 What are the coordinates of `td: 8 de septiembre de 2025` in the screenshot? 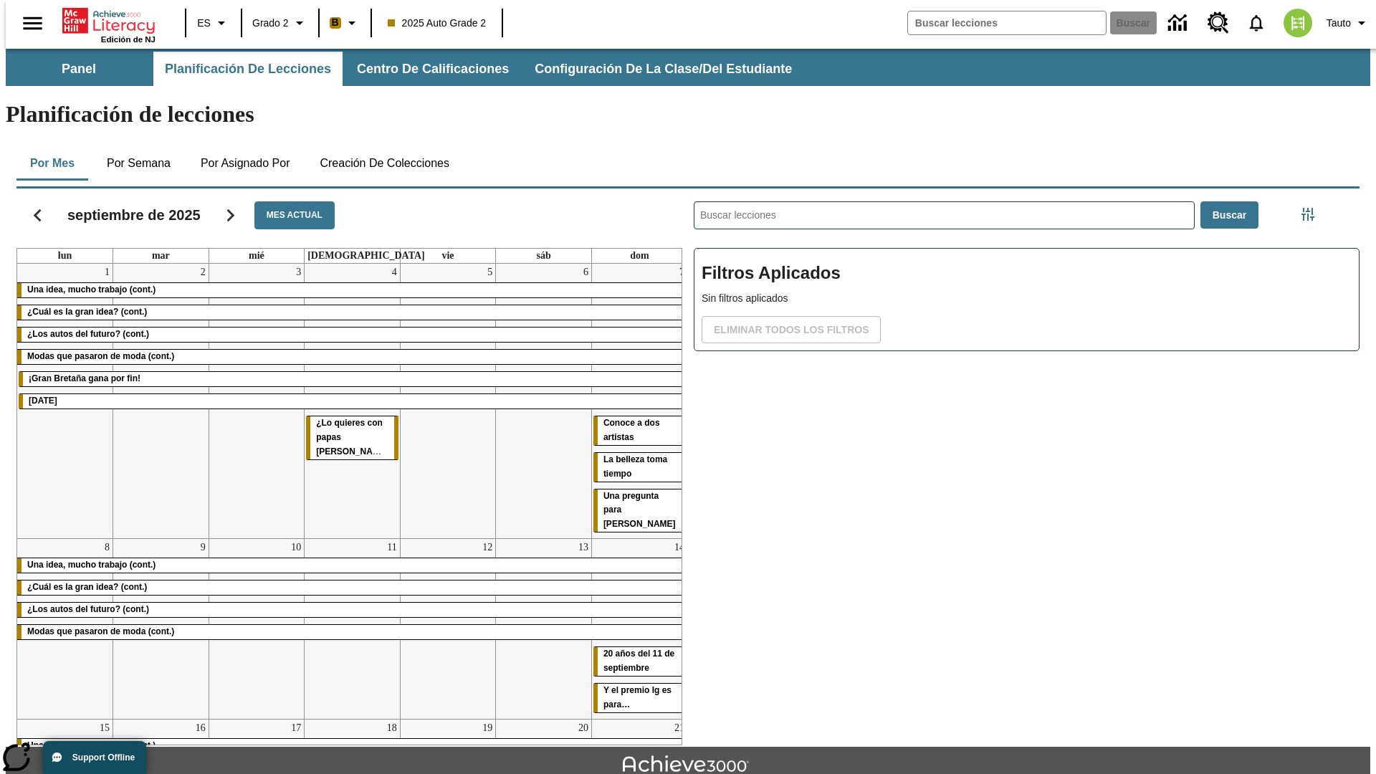 It's located at (65, 629).